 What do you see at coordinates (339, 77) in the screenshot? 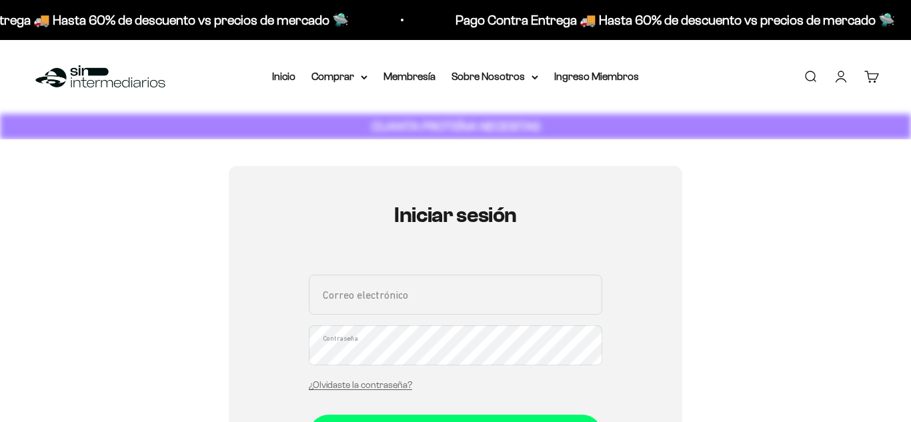
I see `summary: Comprar` at bounding box center [339, 77].